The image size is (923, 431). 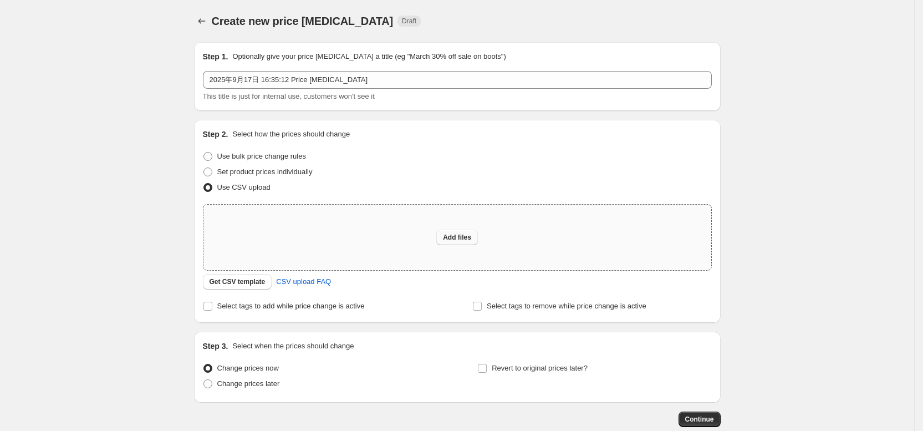 I want to click on span: Draft, so click(x=409, y=21).